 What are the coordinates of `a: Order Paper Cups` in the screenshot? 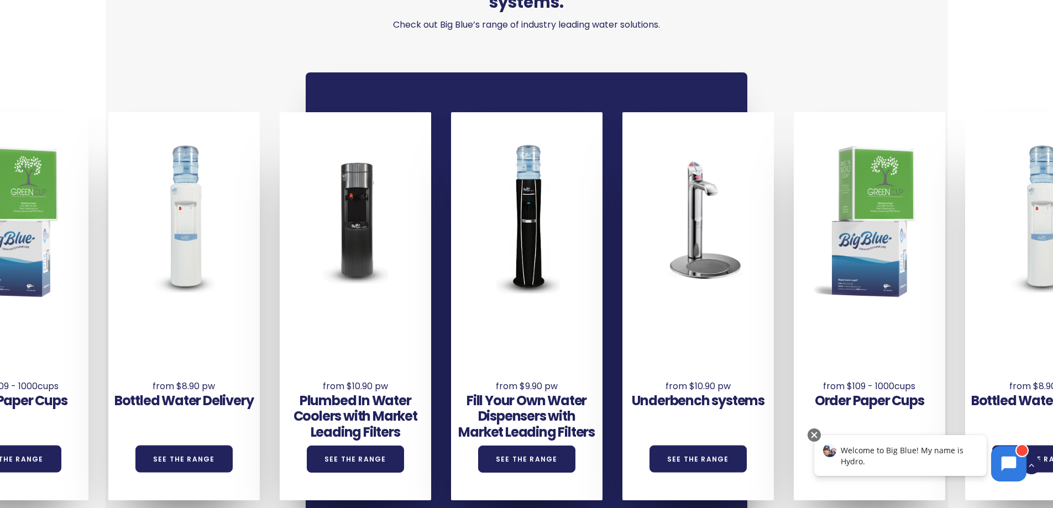 It's located at (869, 400).